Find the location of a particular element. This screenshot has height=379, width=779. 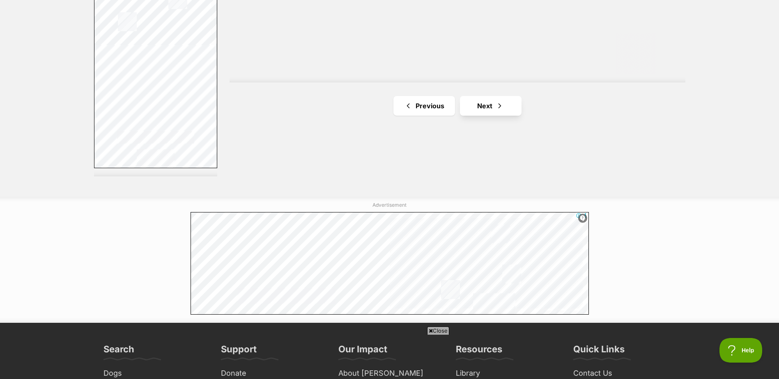

img: info.svg is located at coordinates (582, 218).